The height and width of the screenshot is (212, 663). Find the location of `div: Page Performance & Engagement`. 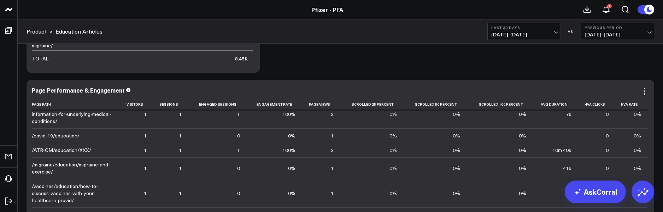

div: Page Performance & Engagement is located at coordinates (78, 90).